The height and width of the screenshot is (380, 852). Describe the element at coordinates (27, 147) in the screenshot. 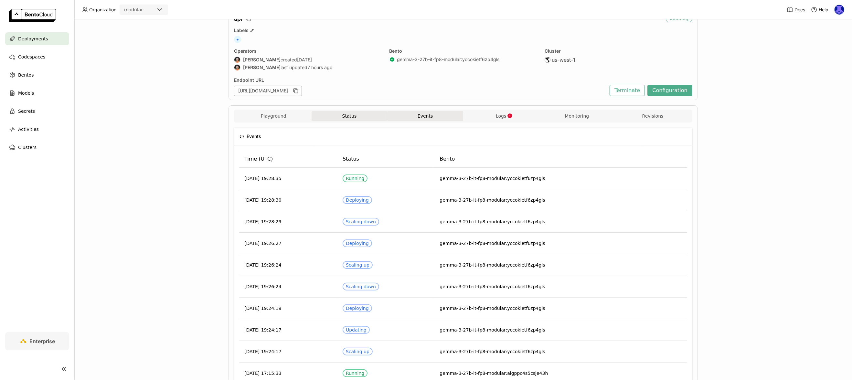

I see `span: Clusters` at that location.